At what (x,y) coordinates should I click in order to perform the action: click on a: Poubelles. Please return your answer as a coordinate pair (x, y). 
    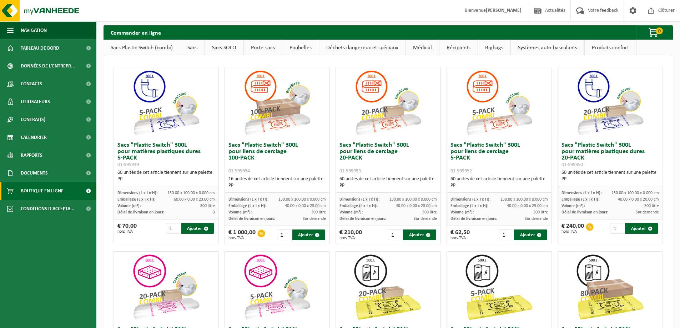
    Looking at the image, I should click on (301, 48).